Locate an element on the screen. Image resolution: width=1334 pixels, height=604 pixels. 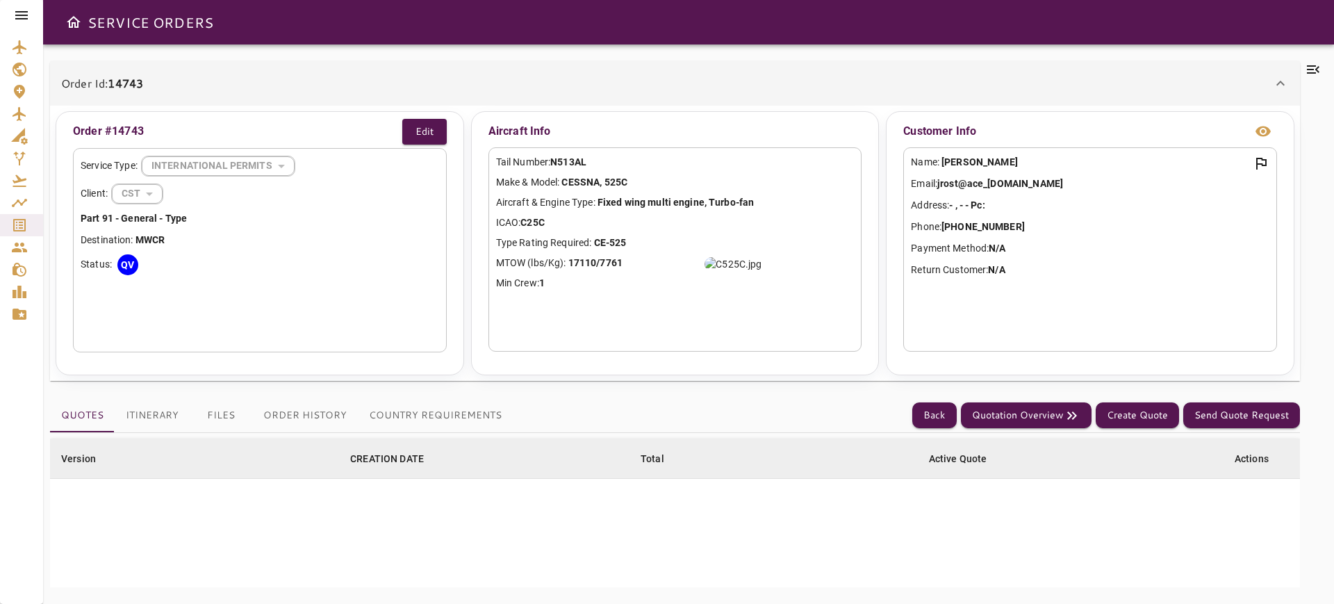
p: Customer Info is located at coordinates (939, 131).